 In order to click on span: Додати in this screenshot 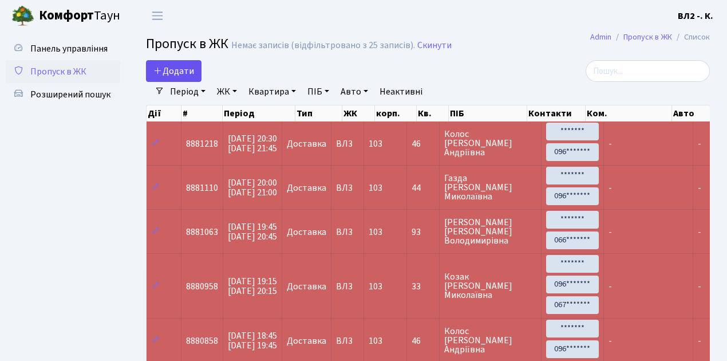, I will do `click(173, 71)`.